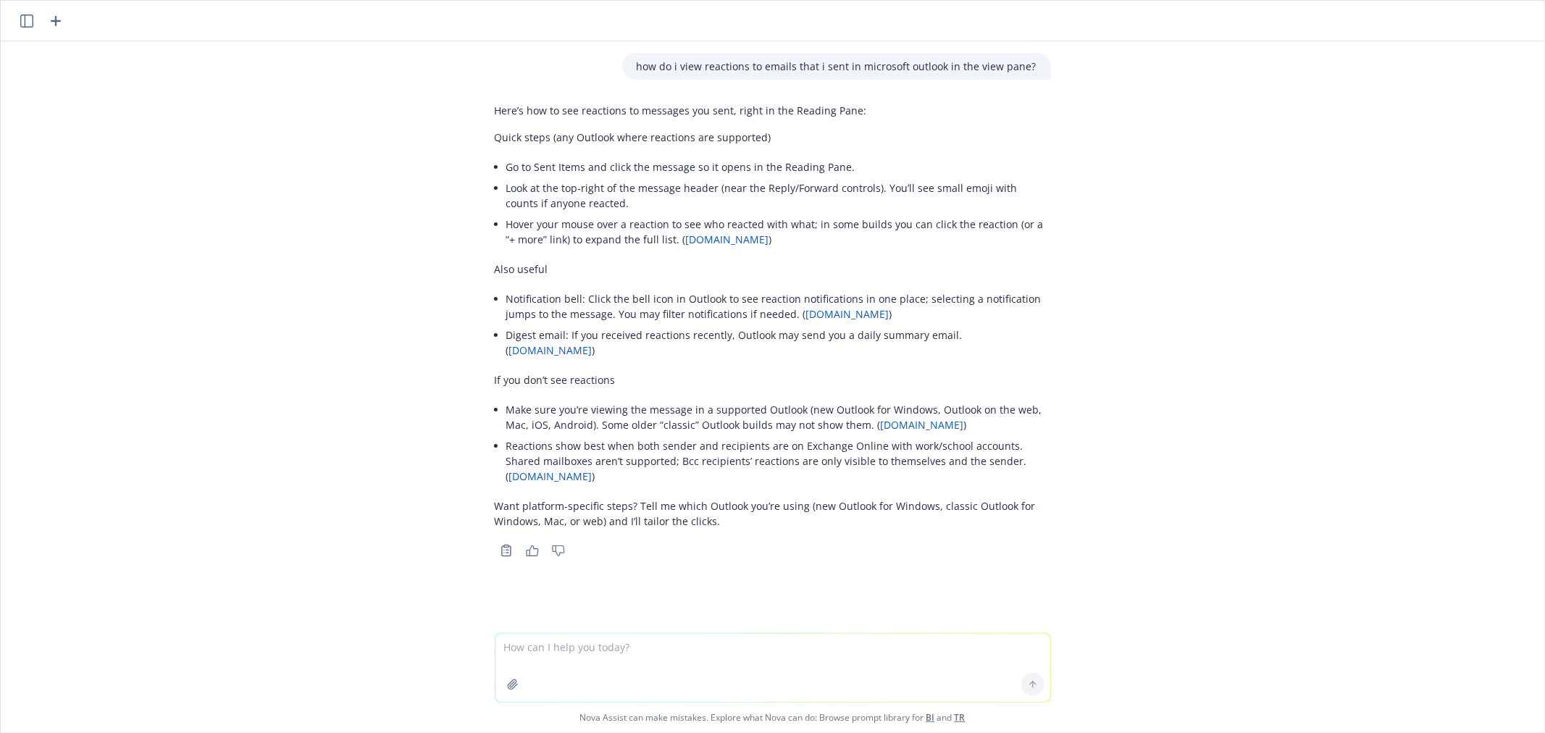 The height and width of the screenshot is (733, 1545). What do you see at coordinates (779, 343) in the screenshot?
I see `li: Digest email: If you received reactions recently, Outlook may send you a daily summary email. ( )` at bounding box center [779, 343].